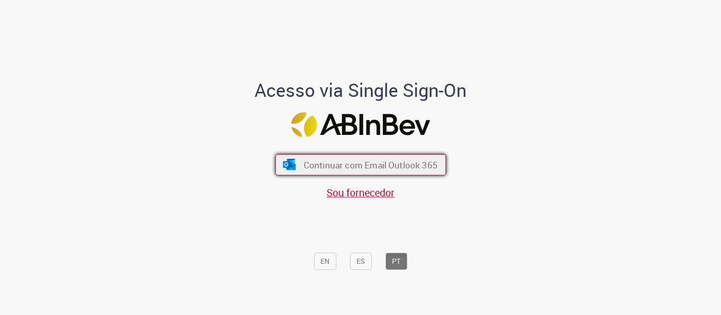 The height and width of the screenshot is (315, 721). What do you see at coordinates (360, 125) in the screenshot?
I see `img: Logo ABInBev` at bounding box center [360, 125].